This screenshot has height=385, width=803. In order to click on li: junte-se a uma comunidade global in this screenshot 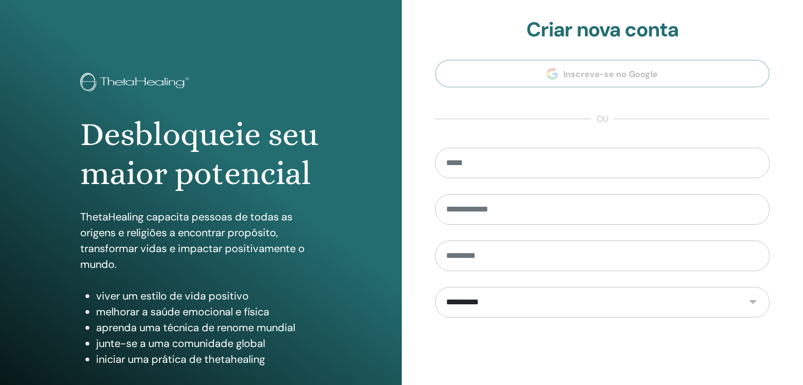, I will do `click(209, 344)`.